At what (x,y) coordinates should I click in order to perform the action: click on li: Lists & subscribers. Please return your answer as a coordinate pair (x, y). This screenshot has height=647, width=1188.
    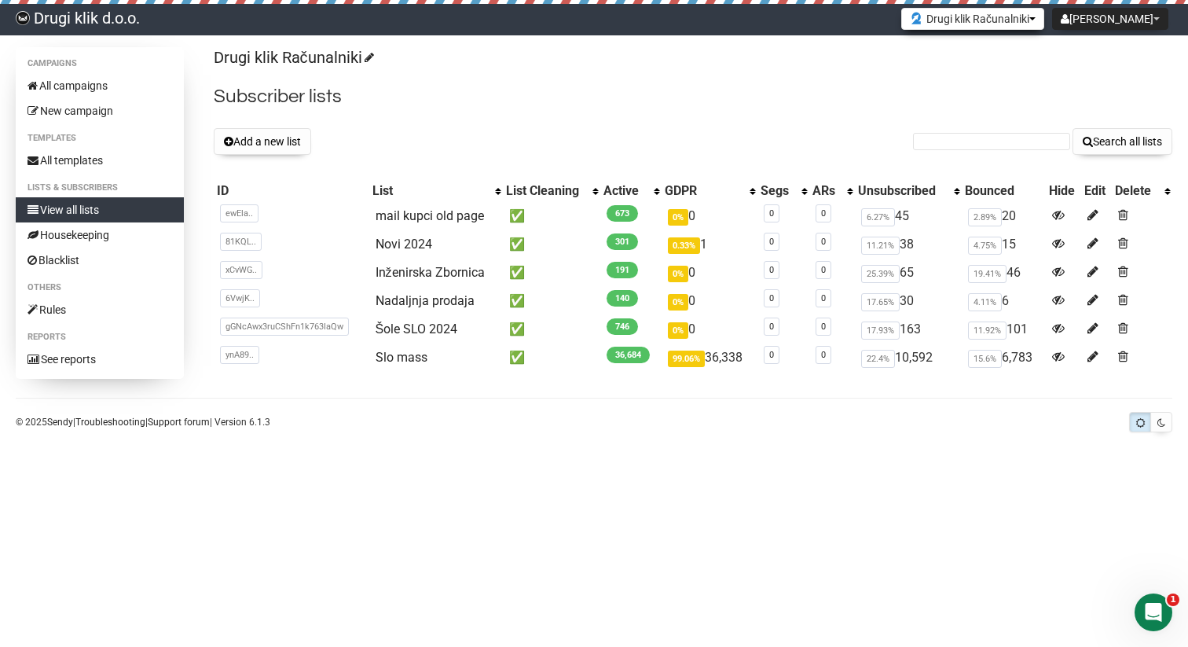
    Looking at the image, I should click on (100, 188).